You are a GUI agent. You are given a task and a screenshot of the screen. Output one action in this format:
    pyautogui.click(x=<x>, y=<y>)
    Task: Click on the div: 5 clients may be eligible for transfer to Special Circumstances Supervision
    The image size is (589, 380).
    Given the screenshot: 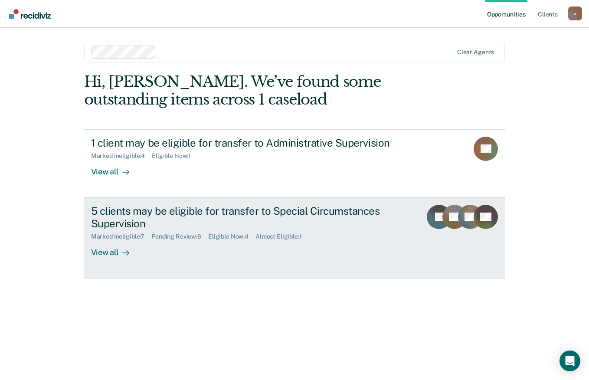 What is the action you would take?
    pyautogui.click(x=243, y=217)
    